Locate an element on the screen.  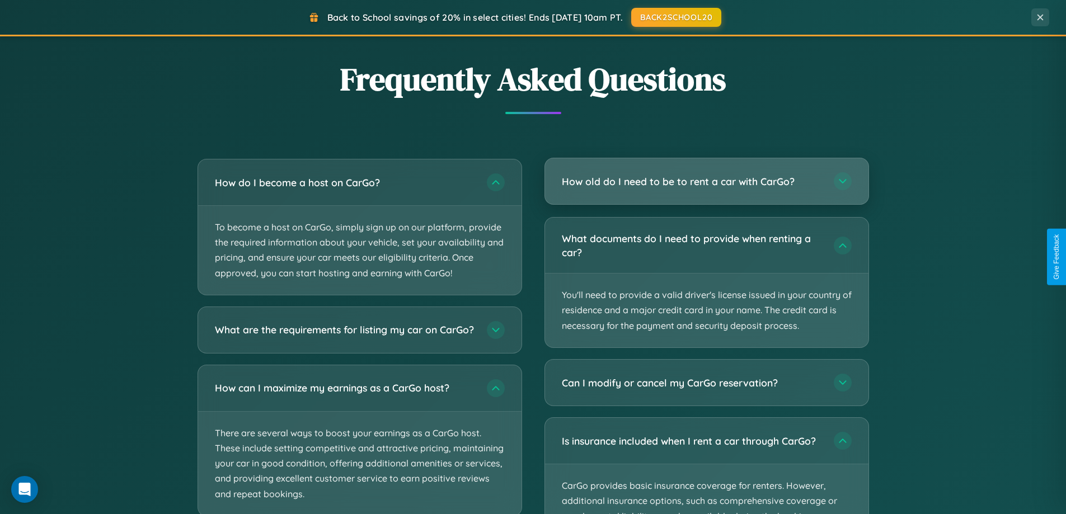
p: You'll need to provide a valid driver's license issued in your country of residence and a major c... is located at coordinates (707, 311).